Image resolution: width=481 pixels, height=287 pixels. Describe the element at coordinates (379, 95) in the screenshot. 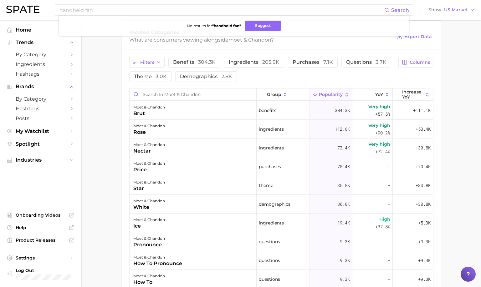

I see `span: YoY` at that location.